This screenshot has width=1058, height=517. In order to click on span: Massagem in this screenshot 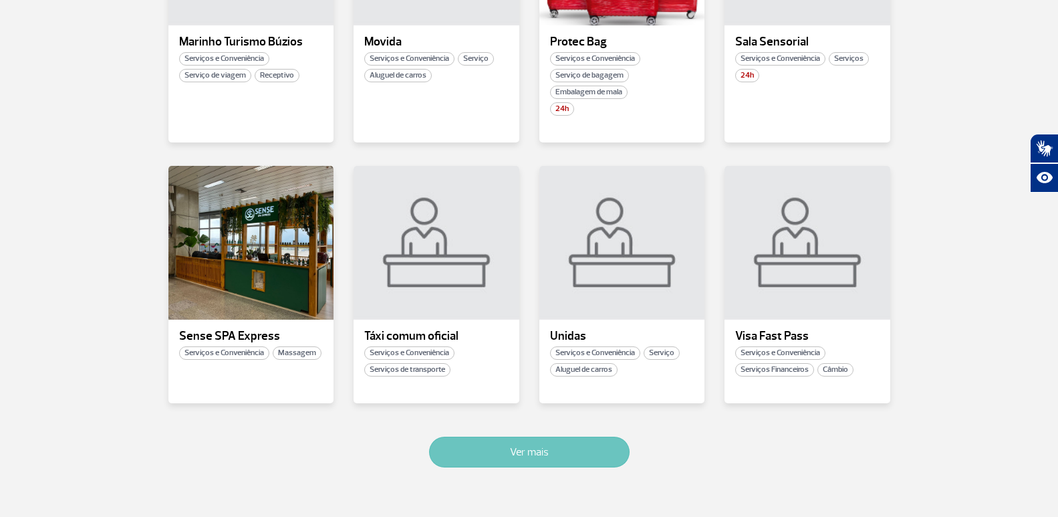, I will do `click(297, 353)`.